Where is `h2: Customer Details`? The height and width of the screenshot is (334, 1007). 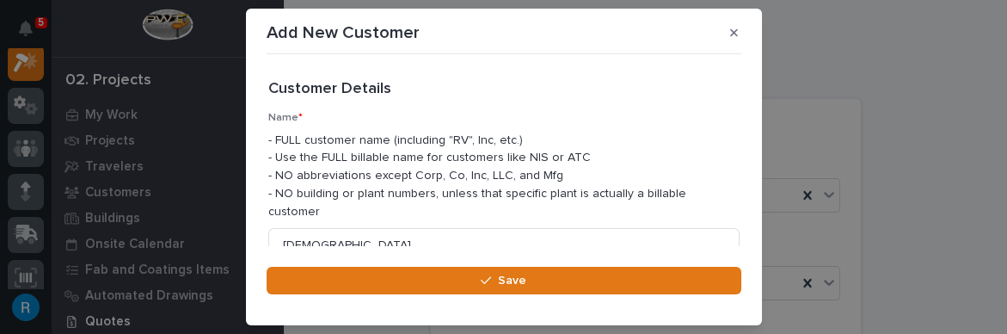
h2: Customer Details is located at coordinates (329, 89).